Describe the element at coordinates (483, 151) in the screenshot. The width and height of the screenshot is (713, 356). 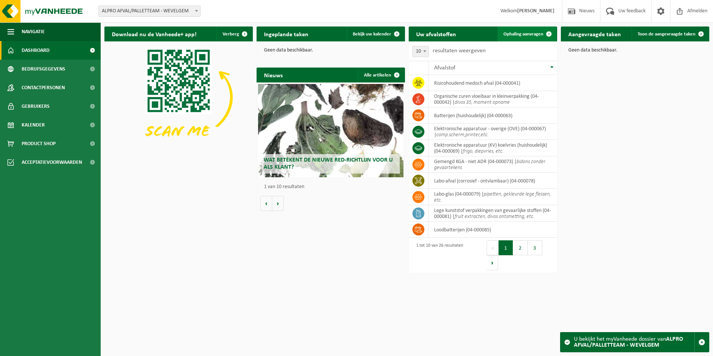
I see `i: frigo, diepvries, etc.` at that location.